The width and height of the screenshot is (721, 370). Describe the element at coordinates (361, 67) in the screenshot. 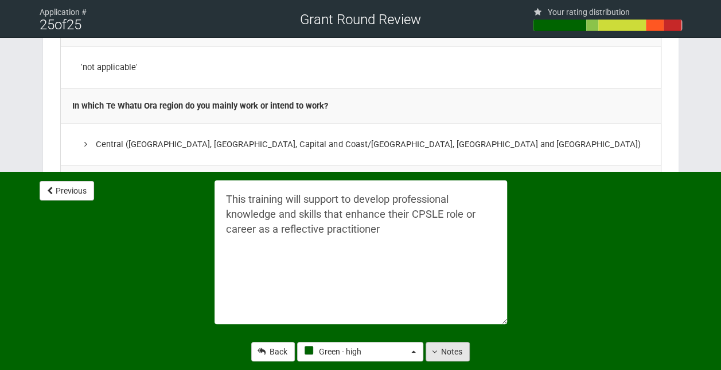

I see `td: 'not applicable'` at that location.